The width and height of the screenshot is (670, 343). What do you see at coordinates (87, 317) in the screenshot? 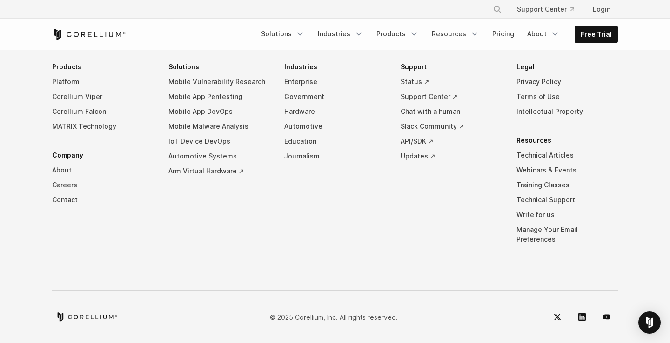
I see `a: Corellium home` at bounding box center [87, 317].